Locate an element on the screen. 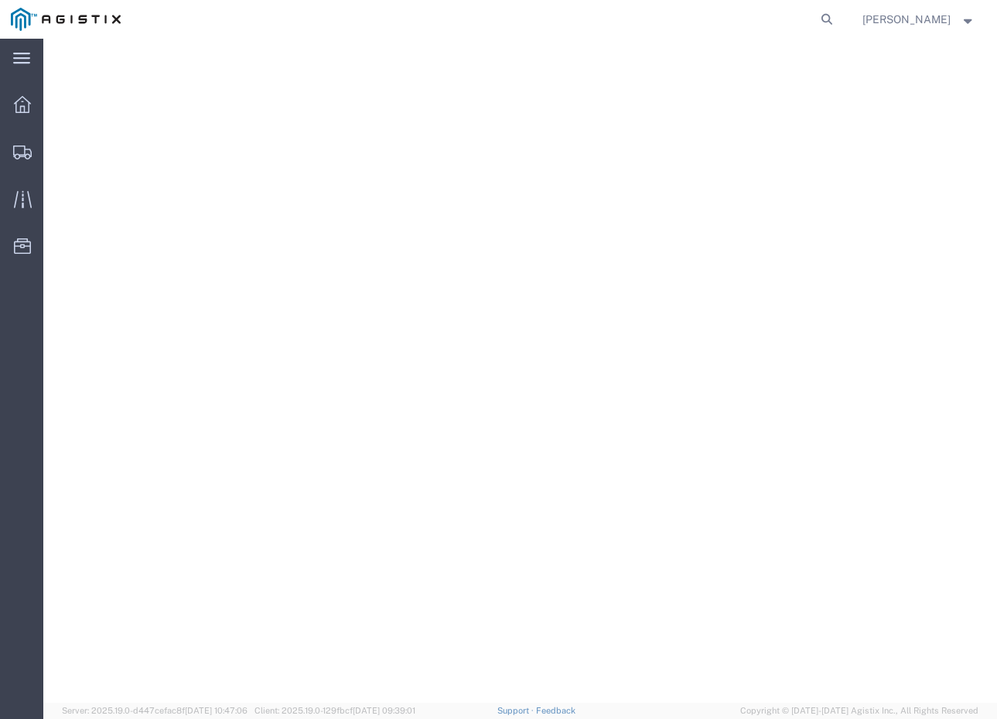 The width and height of the screenshot is (997, 719). a: Support is located at coordinates (517, 710).